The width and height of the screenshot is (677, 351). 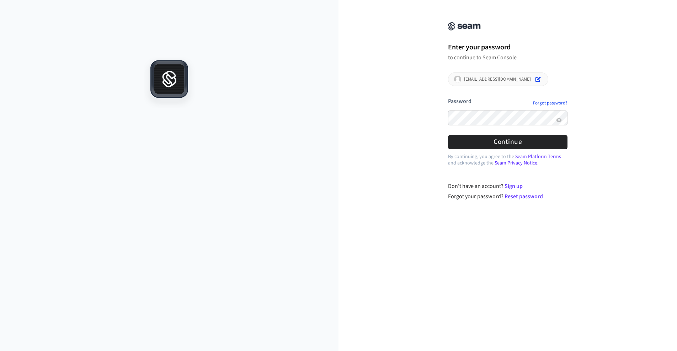 I want to click on img: Seam Console, so click(x=464, y=26).